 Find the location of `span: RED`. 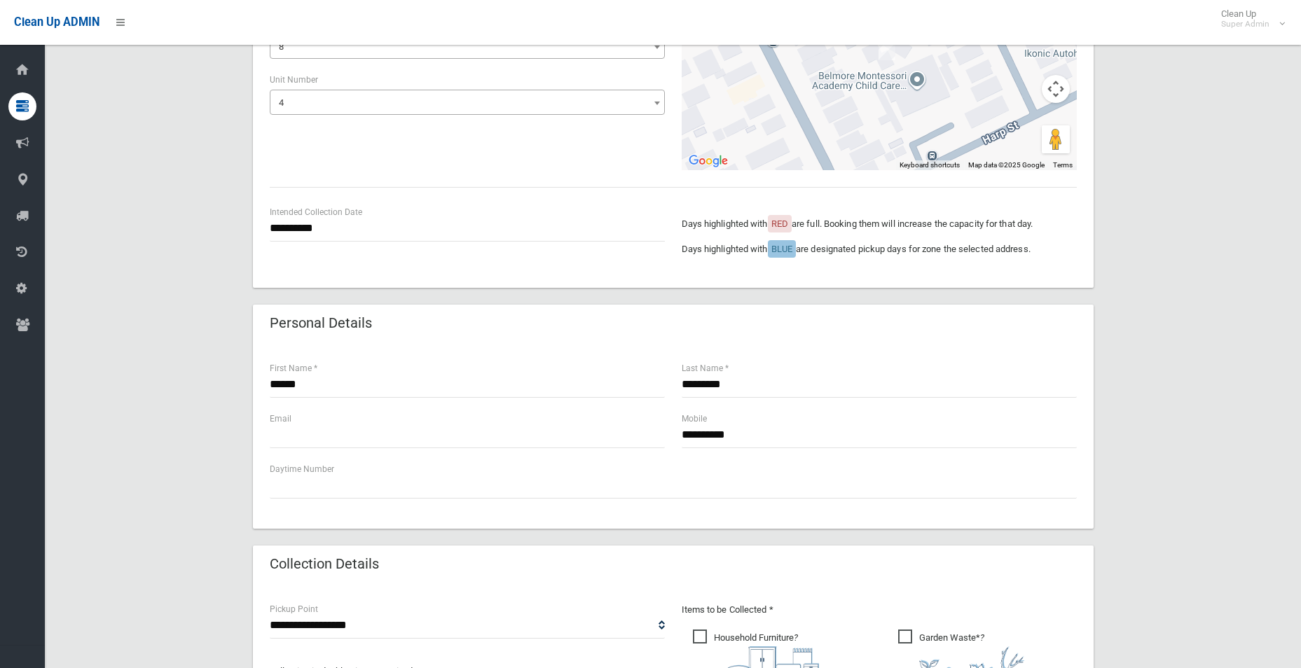

span: RED is located at coordinates (779, 223).